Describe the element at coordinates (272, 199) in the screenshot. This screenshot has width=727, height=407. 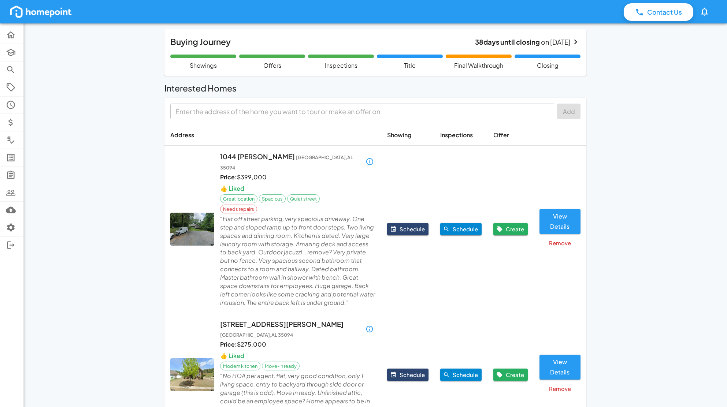
I see `span: Spacious` at that location.